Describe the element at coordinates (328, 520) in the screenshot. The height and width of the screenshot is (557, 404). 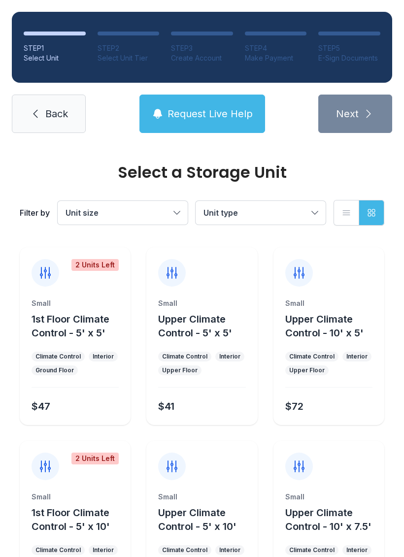
I see `span: Upper Climate Control - 10' x 7.5'` at that location.